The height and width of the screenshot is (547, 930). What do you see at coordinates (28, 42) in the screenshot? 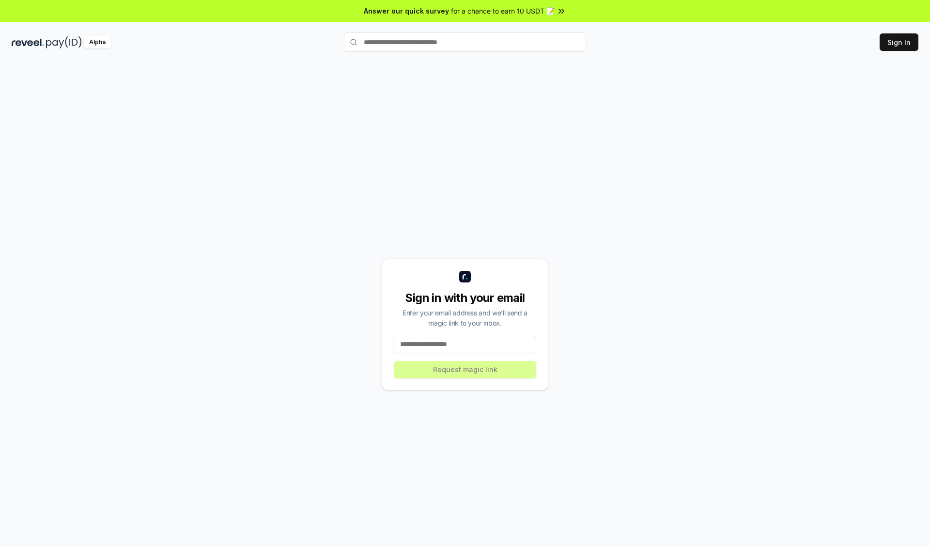
I see `img: reveel_dark` at bounding box center [28, 42].